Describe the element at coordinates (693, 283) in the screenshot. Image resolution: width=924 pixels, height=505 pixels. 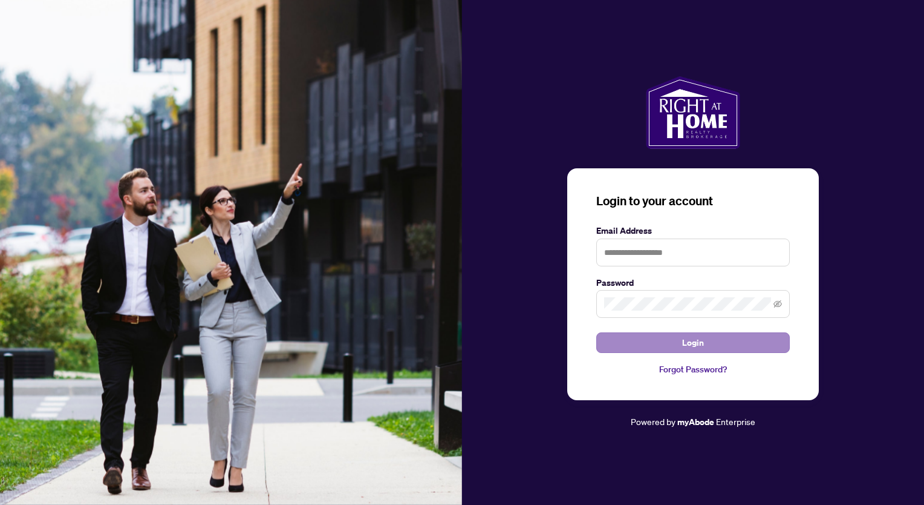
I see `label: Password` at that location.